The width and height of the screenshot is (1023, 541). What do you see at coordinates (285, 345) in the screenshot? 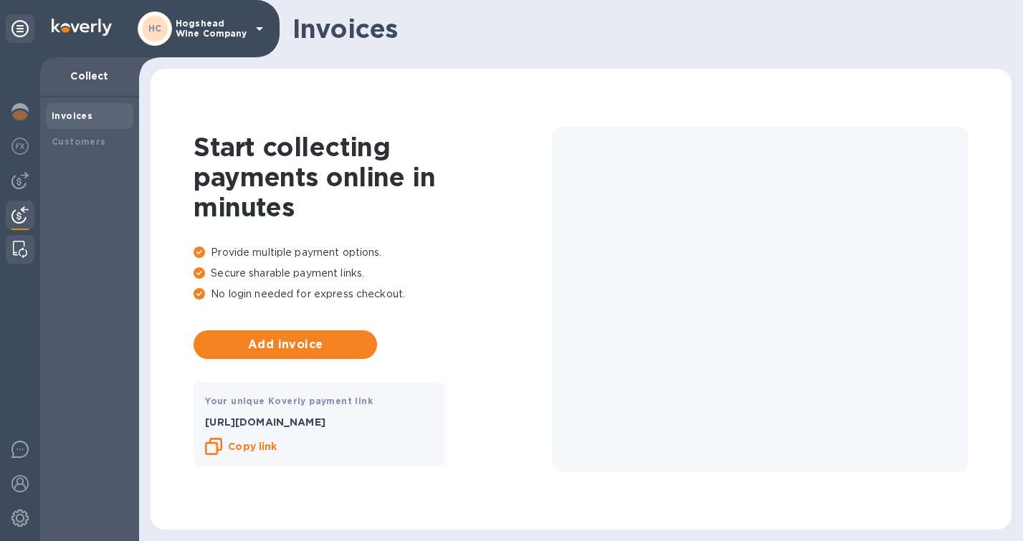
I see `button: Add invoice` at bounding box center [285, 345].